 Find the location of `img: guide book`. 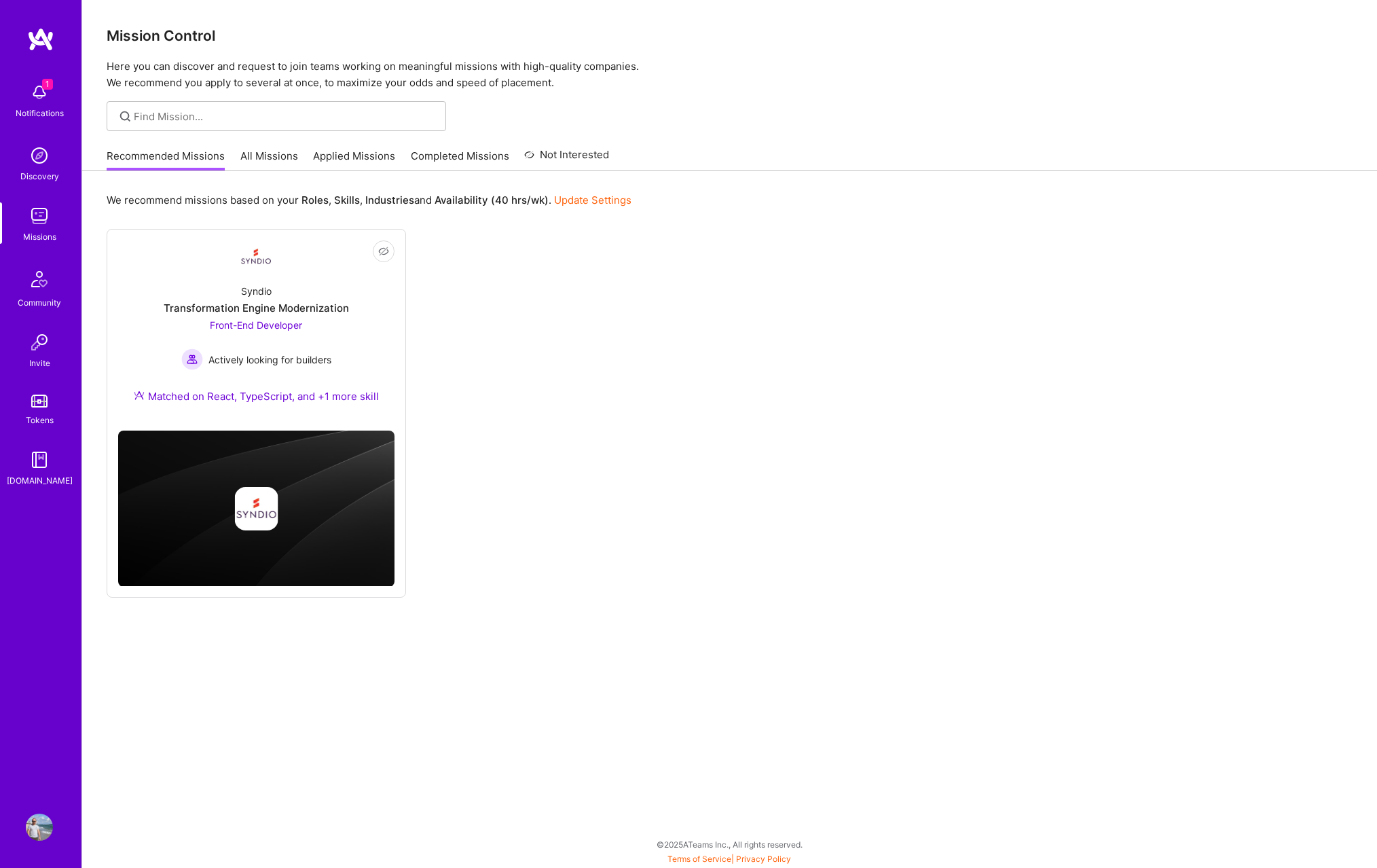

img: guide book is located at coordinates (39, 460).